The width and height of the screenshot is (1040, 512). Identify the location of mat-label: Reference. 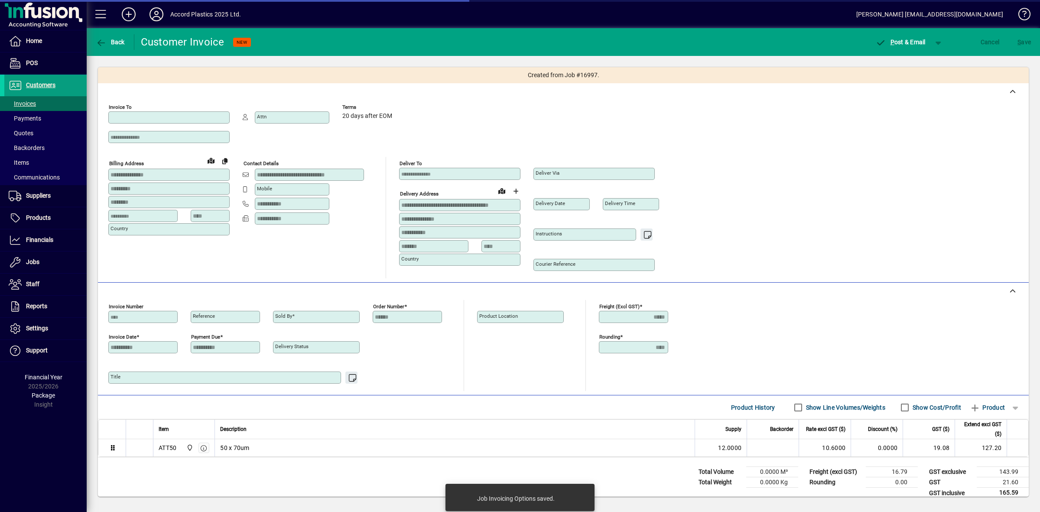
(204, 316).